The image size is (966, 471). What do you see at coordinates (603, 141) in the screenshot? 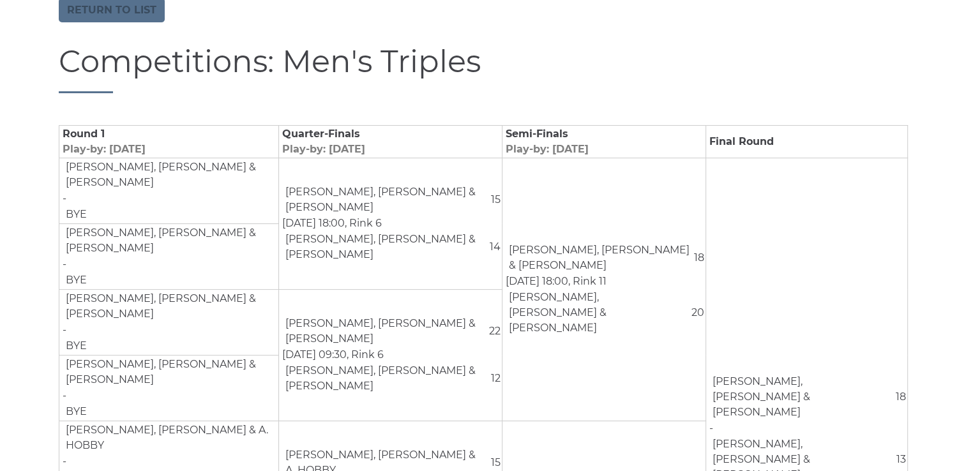
I see `td: Semi-Finals` at bounding box center [603, 141].